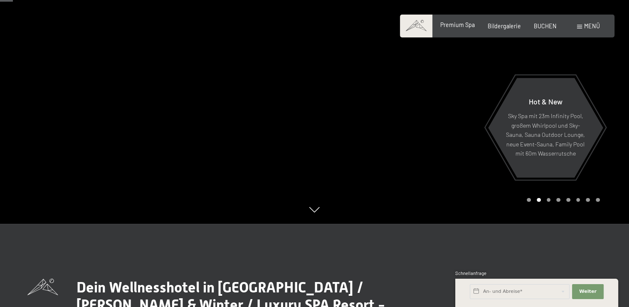 The image size is (629, 307). What do you see at coordinates (504, 26) in the screenshot?
I see `a: Bildergalerie` at bounding box center [504, 26].